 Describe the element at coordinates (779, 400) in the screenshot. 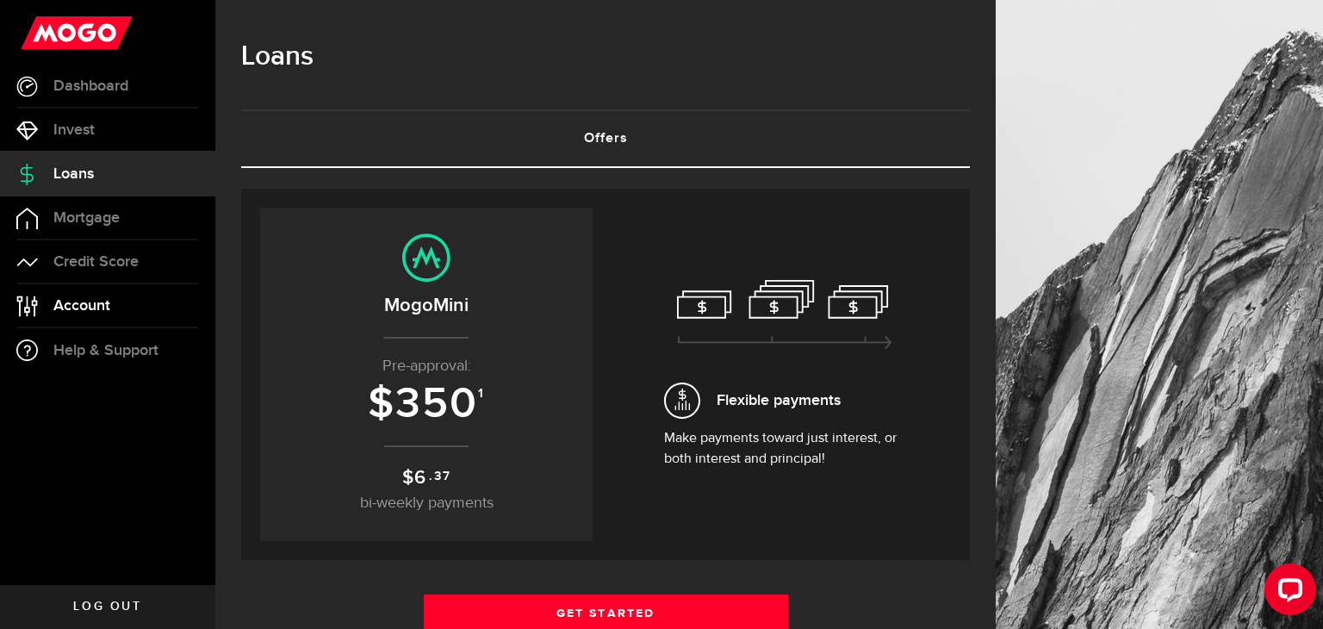

I see `span: Flexible payments` at that location.